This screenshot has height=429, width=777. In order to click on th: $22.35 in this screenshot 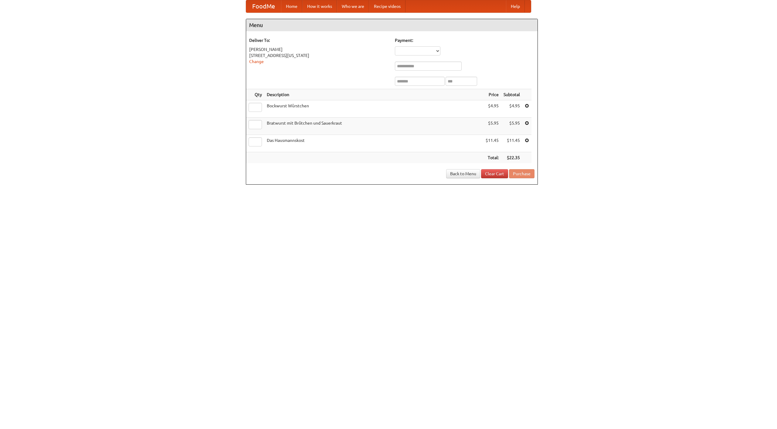, I will do `click(512, 158)`.